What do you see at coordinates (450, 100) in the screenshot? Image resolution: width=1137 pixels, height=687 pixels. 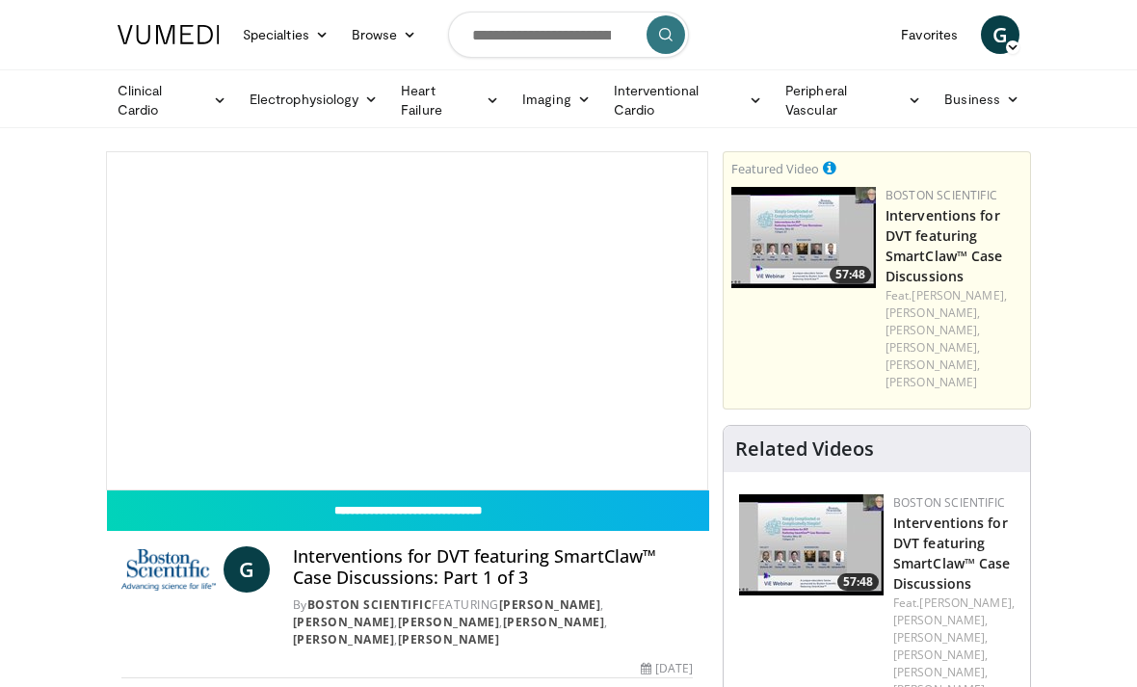 I see `a: Heart Failure` at bounding box center [450, 100].